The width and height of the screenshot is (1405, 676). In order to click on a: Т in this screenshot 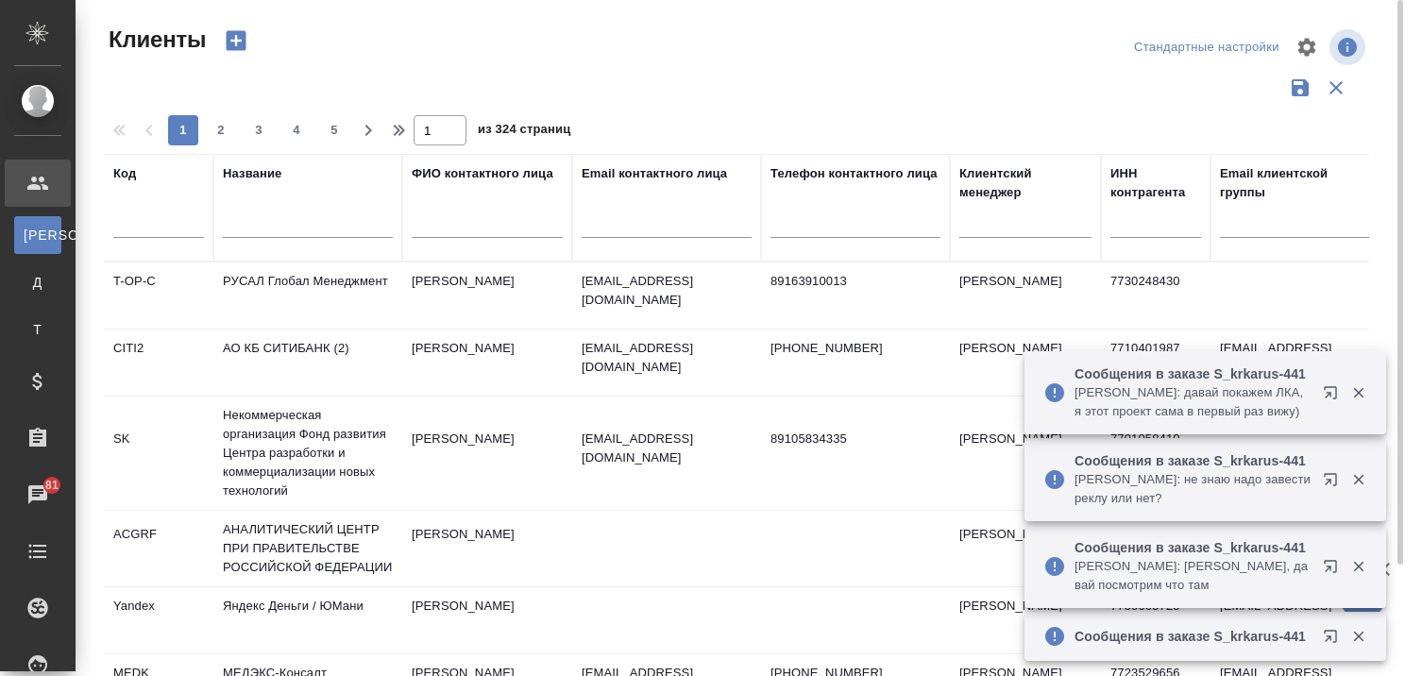, I will do `click(38, 329)`.